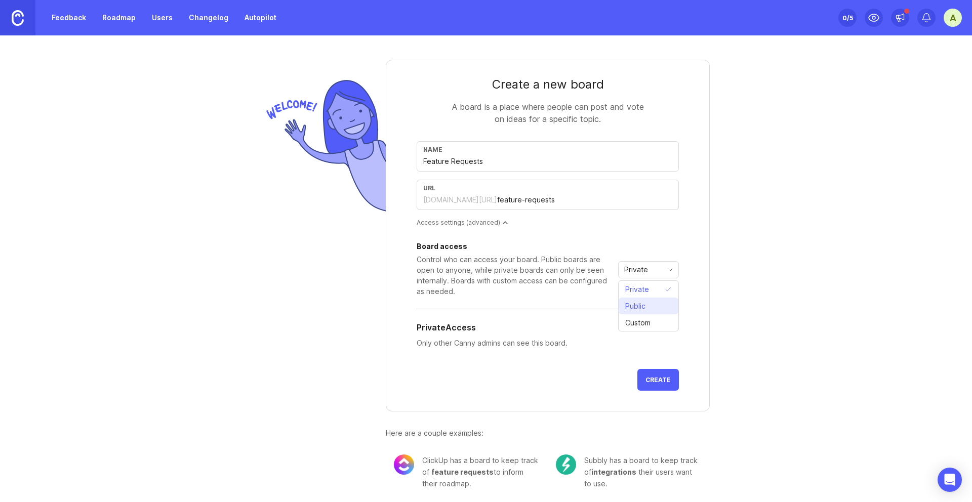 The image size is (972, 502). What do you see at coordinates (585, 200) in the screenshot?
I see `input: feature-requests` at bounding box center [585, 200].